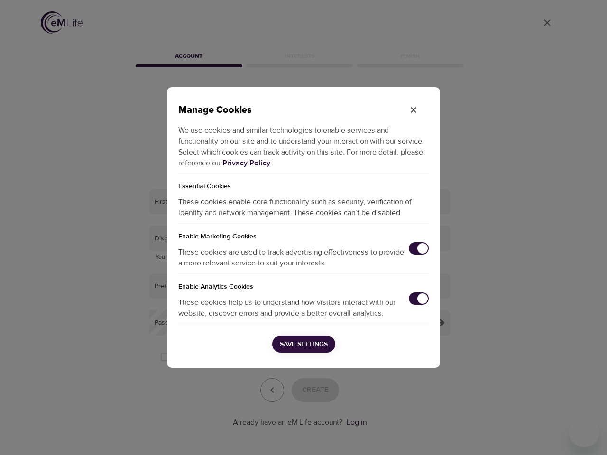  What do you see at coordinates (246, 163) in the screenshot?
I see `b: Privacy Policy` at bounding box center [246, 163].